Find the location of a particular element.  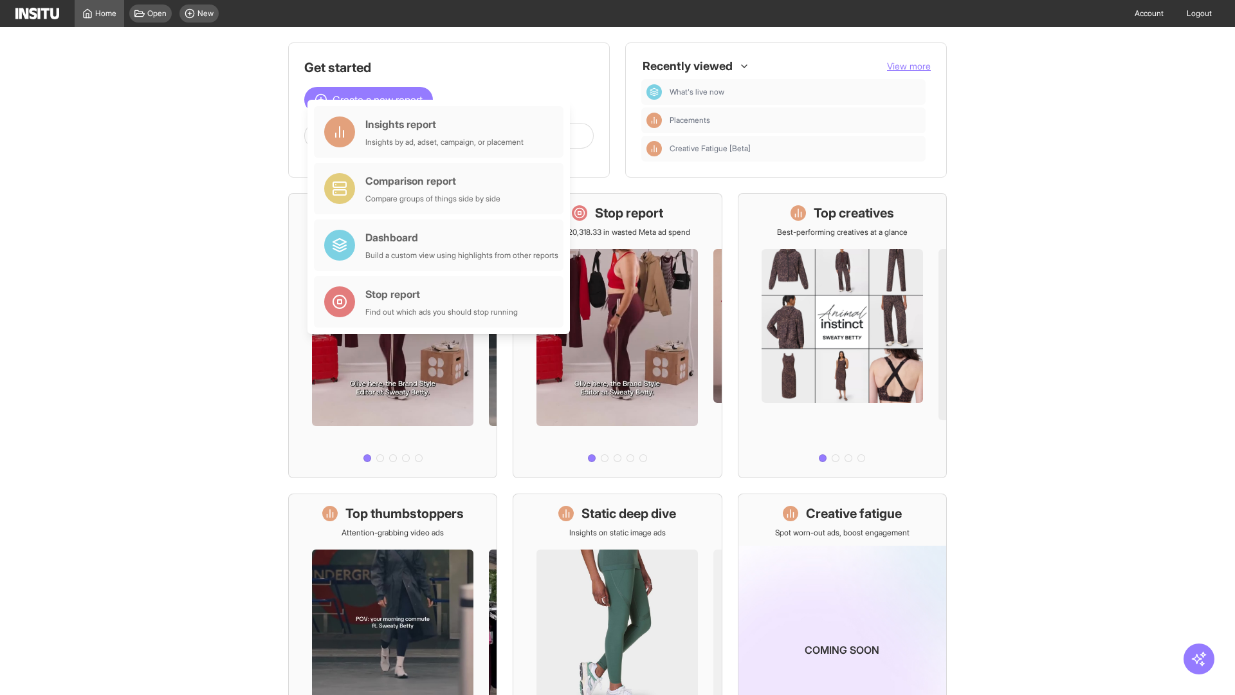

a: Top creativesBest-performing creatives at a glance is located at coordinates (842, 335).